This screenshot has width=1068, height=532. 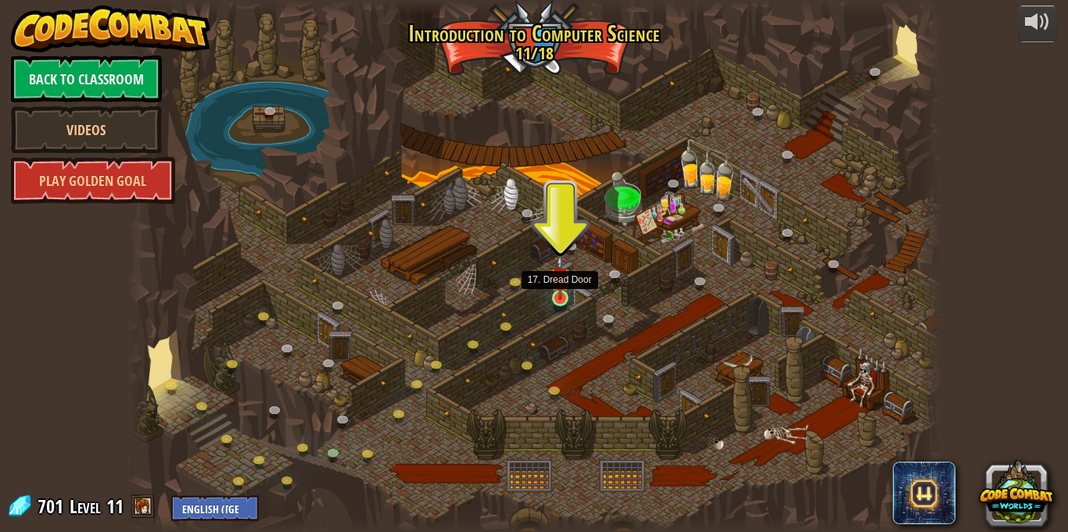 What do you see at coordinates (560, 278) in the screenshot?
I see `img: level-banner-unstarted.png` at bounding box center [560, 278].